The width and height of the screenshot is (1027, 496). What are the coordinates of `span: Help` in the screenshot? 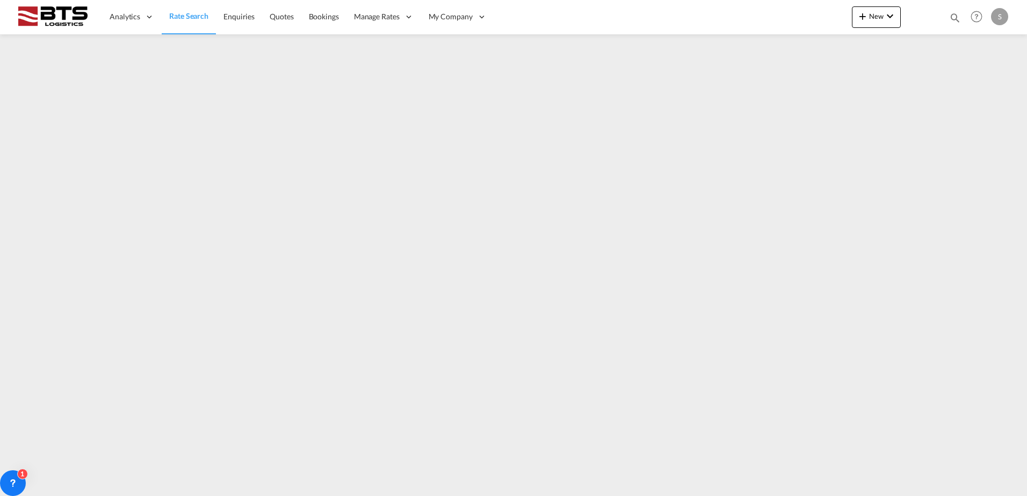 It's located at (976, 17).